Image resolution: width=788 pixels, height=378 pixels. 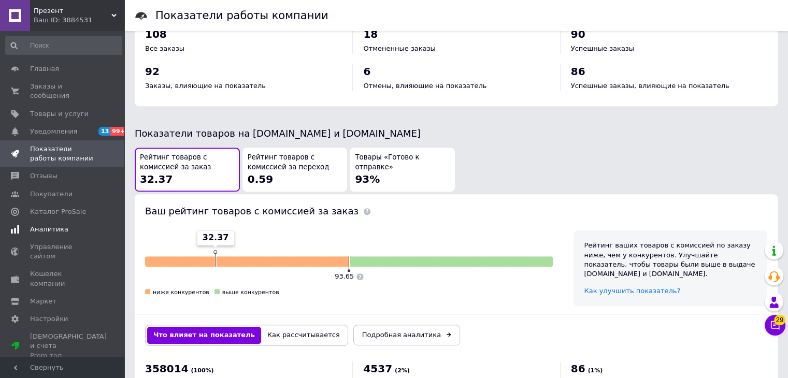 What do you see at coordinates (43, 301) in the screenshot?
I see `span: Маркет` at bounding box center [43, 301].